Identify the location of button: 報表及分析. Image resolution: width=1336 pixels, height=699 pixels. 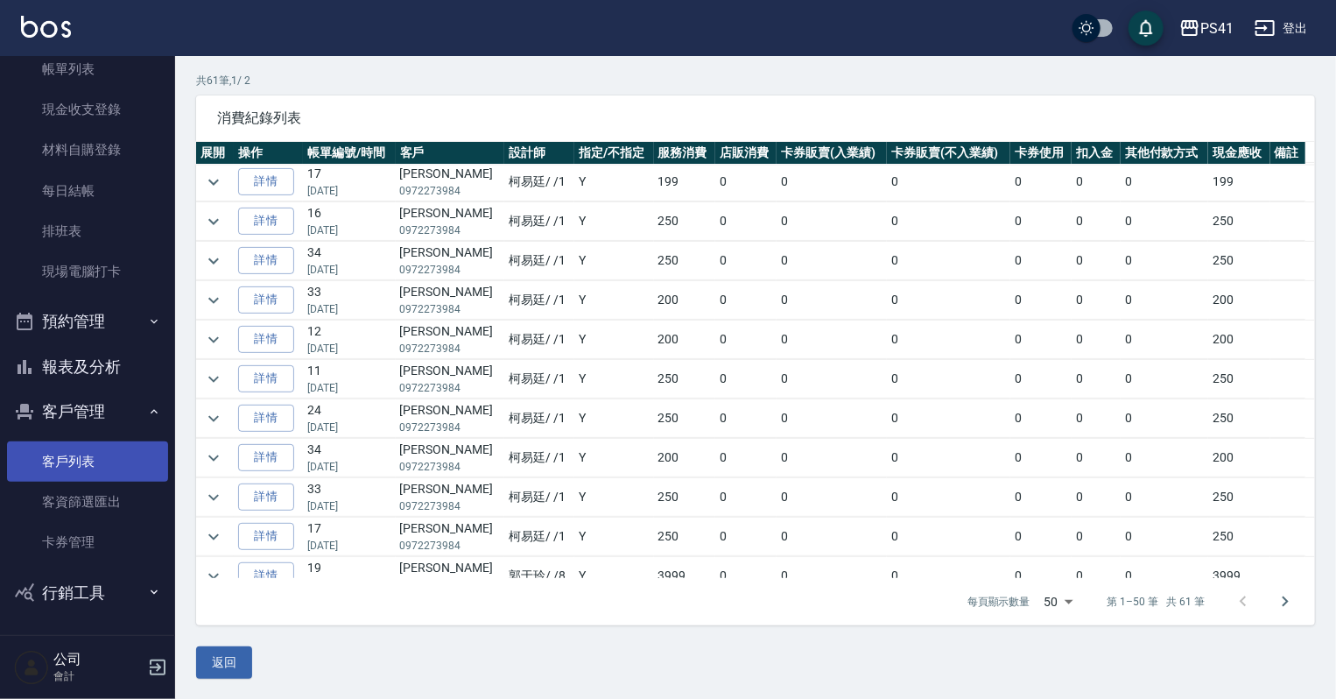
(88, 367).